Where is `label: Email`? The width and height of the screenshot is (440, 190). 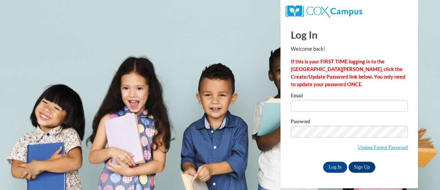 label: Email is located at coordinates (349, 96).